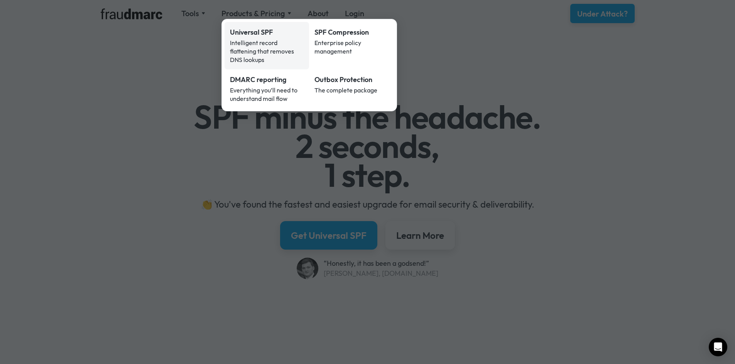 The image size is (735, 364). Describe the element at coordinates (267, 80) in the screenshot. I see `div: DMARC reporting` at that location.